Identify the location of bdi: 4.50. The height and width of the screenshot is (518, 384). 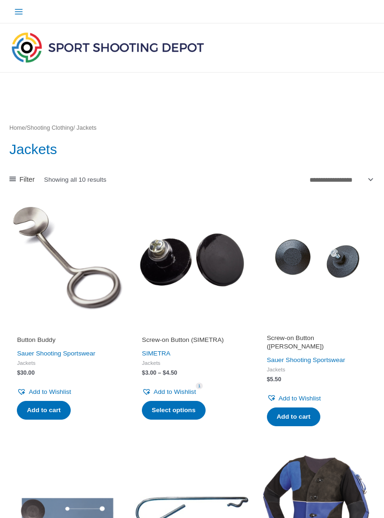
(170, 373).